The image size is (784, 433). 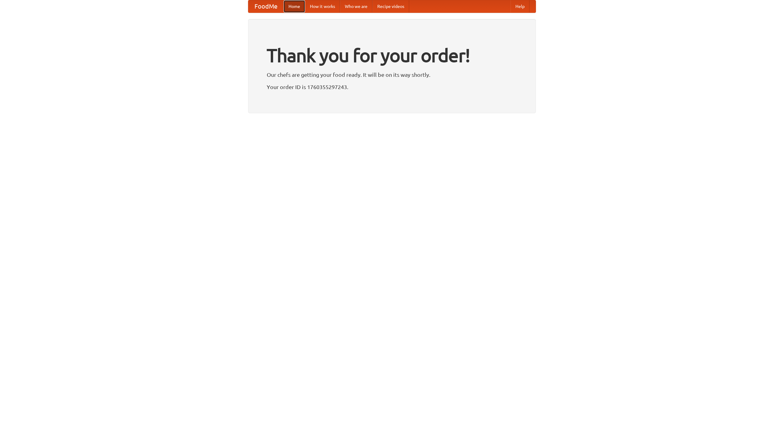 I want to click on a: FoodMe, so click(x=266, y=6).